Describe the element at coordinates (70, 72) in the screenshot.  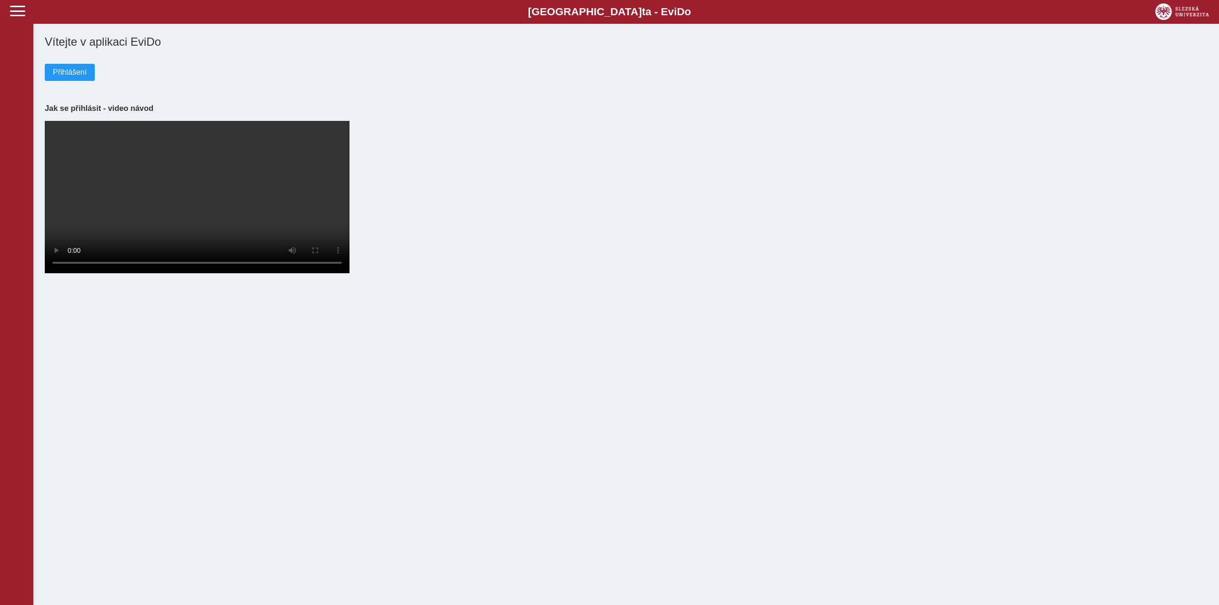
I see `span: Přihlášení` at that location.